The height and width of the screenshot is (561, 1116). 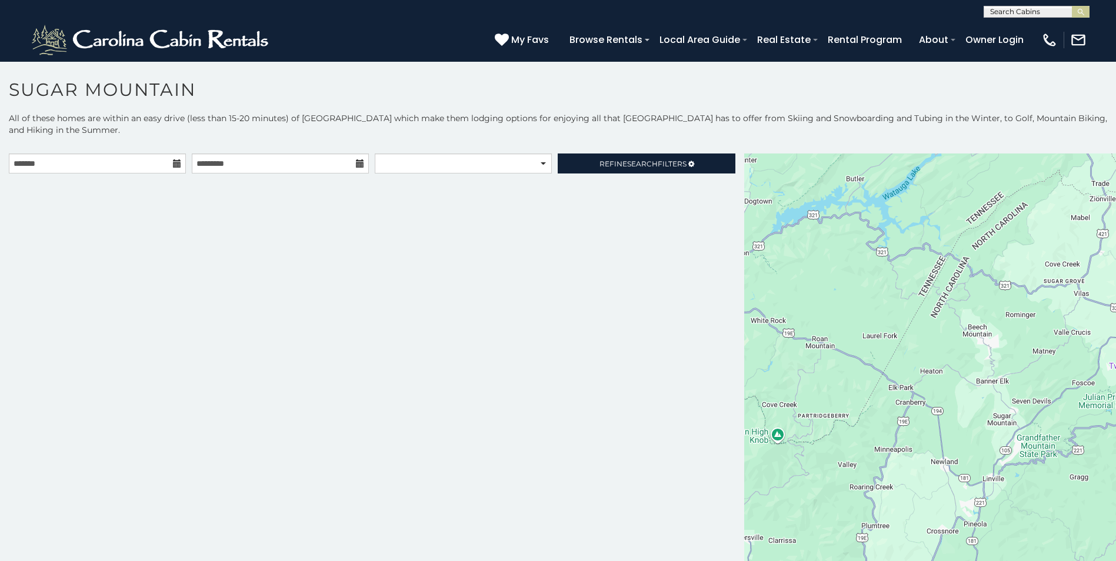 What do you see at coordinates (1050, 40) in the screenshot?
I see `img: phone-regular-white.png` at bounding box center [1050, 40].